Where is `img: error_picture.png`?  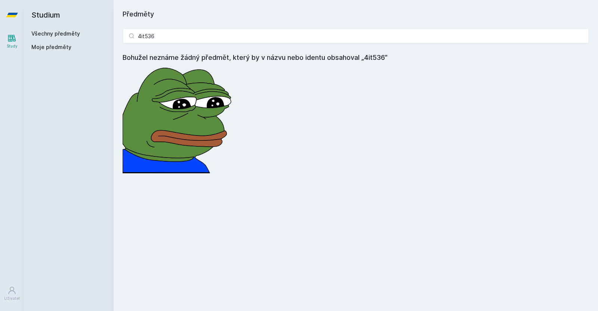 img: error_picture.png is located at coordinates (179, 118).